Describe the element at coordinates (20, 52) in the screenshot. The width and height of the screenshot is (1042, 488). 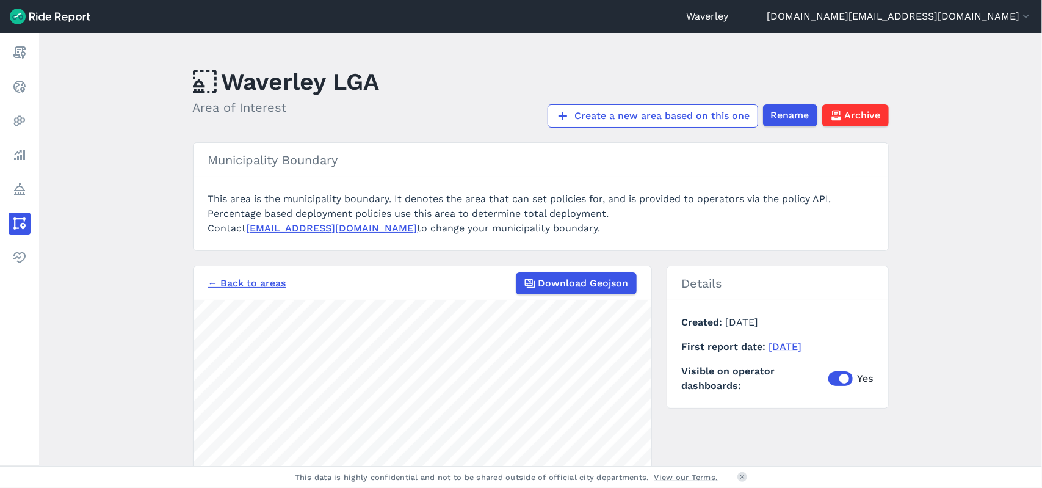
I see `a: Report` at that location.